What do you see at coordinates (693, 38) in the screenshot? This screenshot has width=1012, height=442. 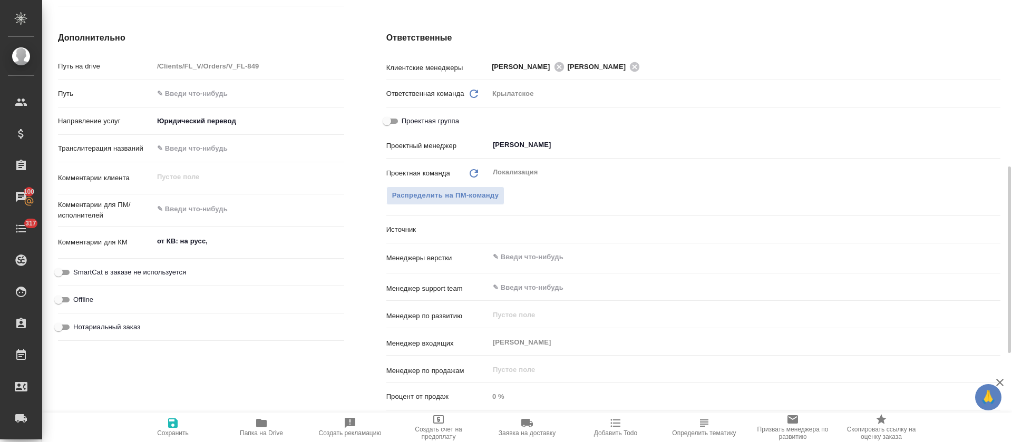 I see `h4: Ответственные` at bounding box center [693, 38].